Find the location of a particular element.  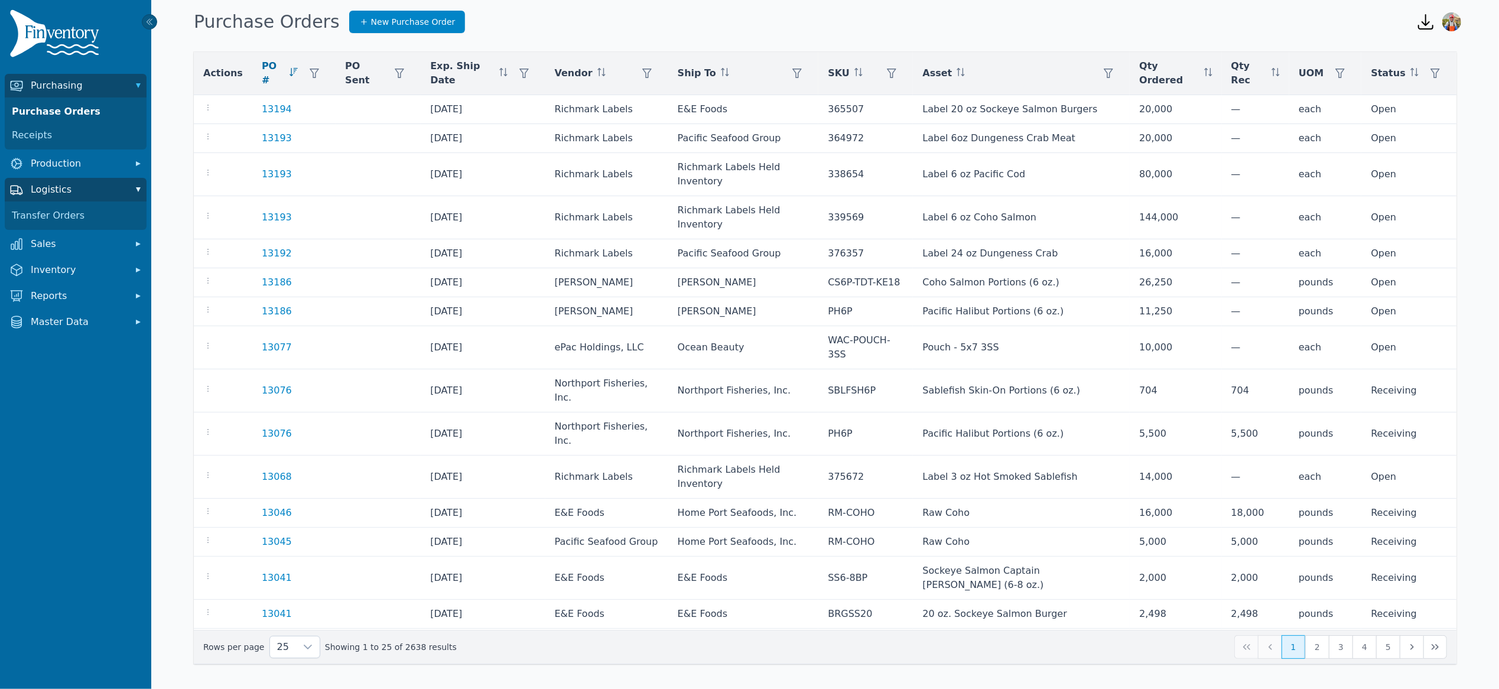

td: 16,000 is located at coordinates (1175, 513).